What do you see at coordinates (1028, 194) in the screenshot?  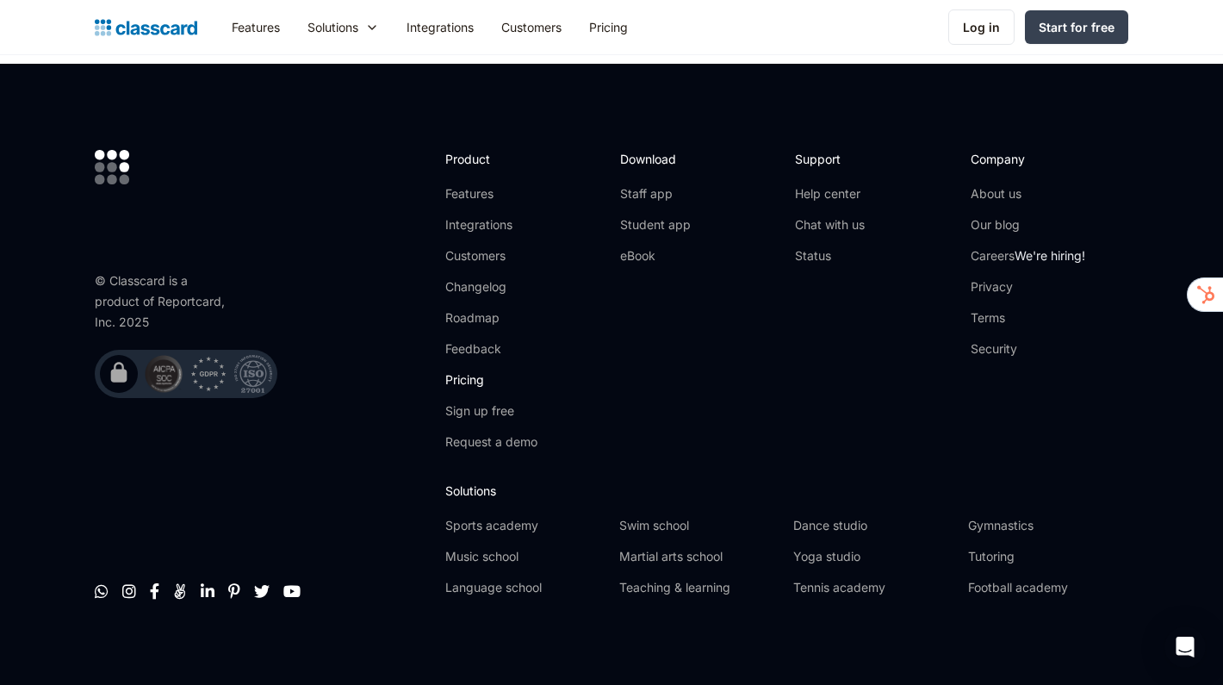 I see `a: About us` at bounding box center [1028, 194].